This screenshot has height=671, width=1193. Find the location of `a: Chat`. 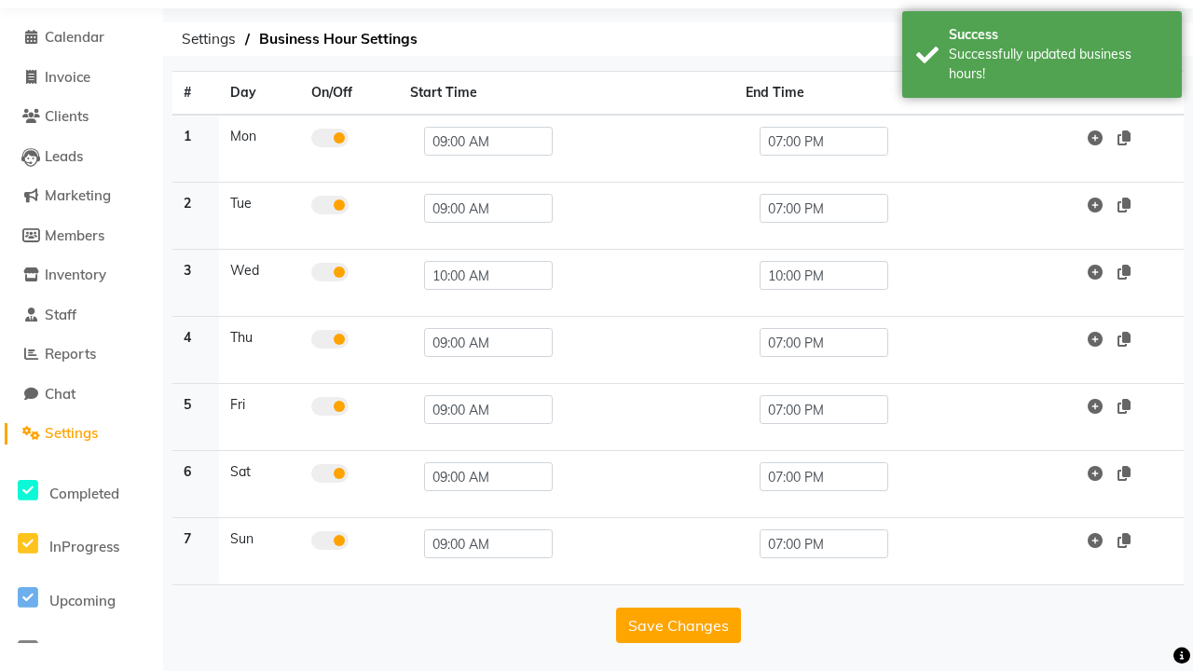

a: Chat is located at coordinates (81, 394).